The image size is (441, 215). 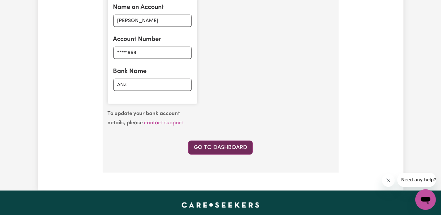 I want to click on a: contact support, so click(x=164, y=123).